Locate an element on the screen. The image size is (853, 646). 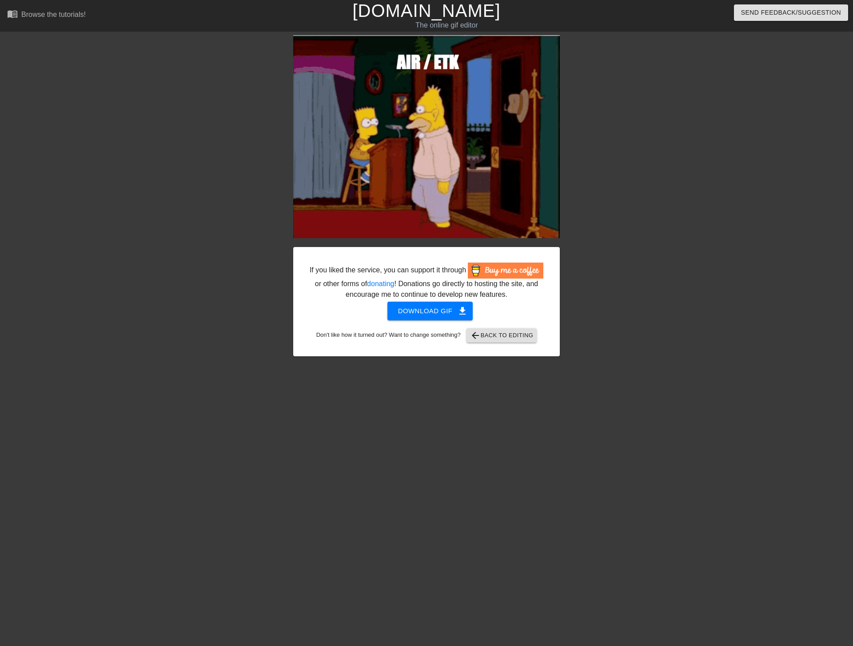
button: Download gif is located at coordinates (430, 311).